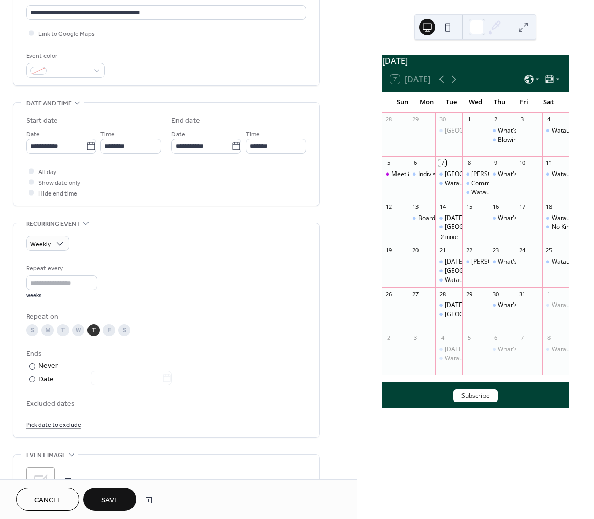 The height and width of the screenshot is (519, 594). What do you see at coordinates (46, 455) in the screenshot?
I see `span: Event image` at bounding box center [46, 455].